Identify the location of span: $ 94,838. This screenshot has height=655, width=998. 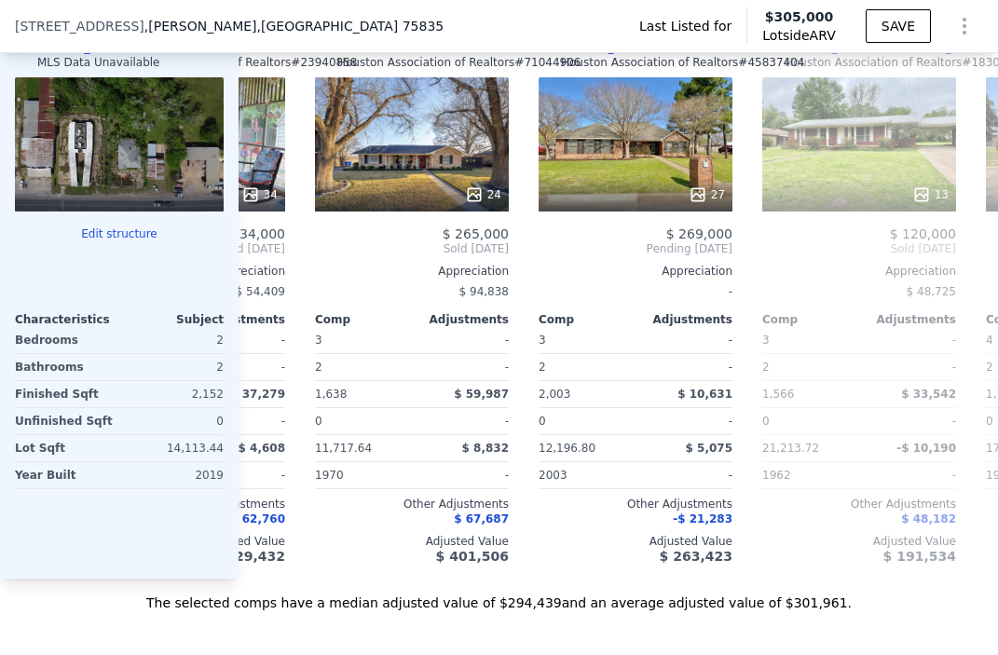
(483, 292).